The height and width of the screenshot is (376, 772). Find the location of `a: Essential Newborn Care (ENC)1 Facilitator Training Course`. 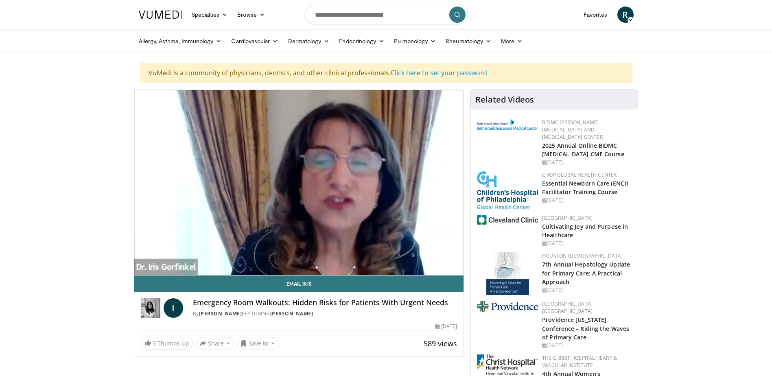

a: Essential Newborn Care (ENC)1 Facilitator Training Course is located at coordinates (586, 188).